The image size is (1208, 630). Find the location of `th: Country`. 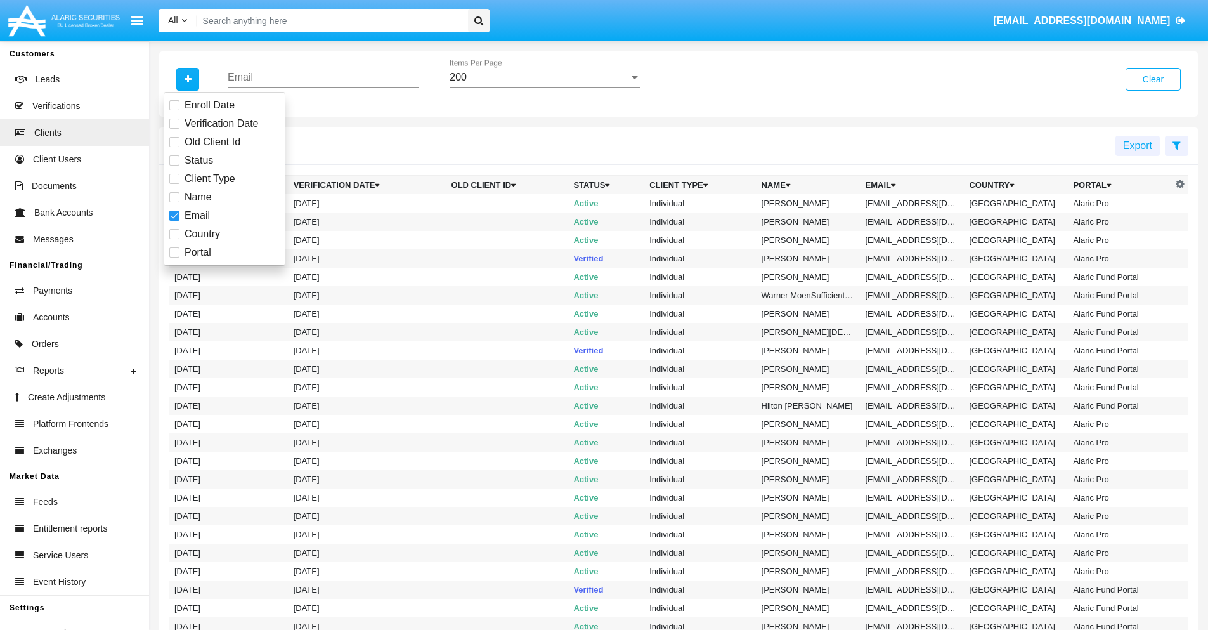

th: Country is located at coordinates (1016, 185).